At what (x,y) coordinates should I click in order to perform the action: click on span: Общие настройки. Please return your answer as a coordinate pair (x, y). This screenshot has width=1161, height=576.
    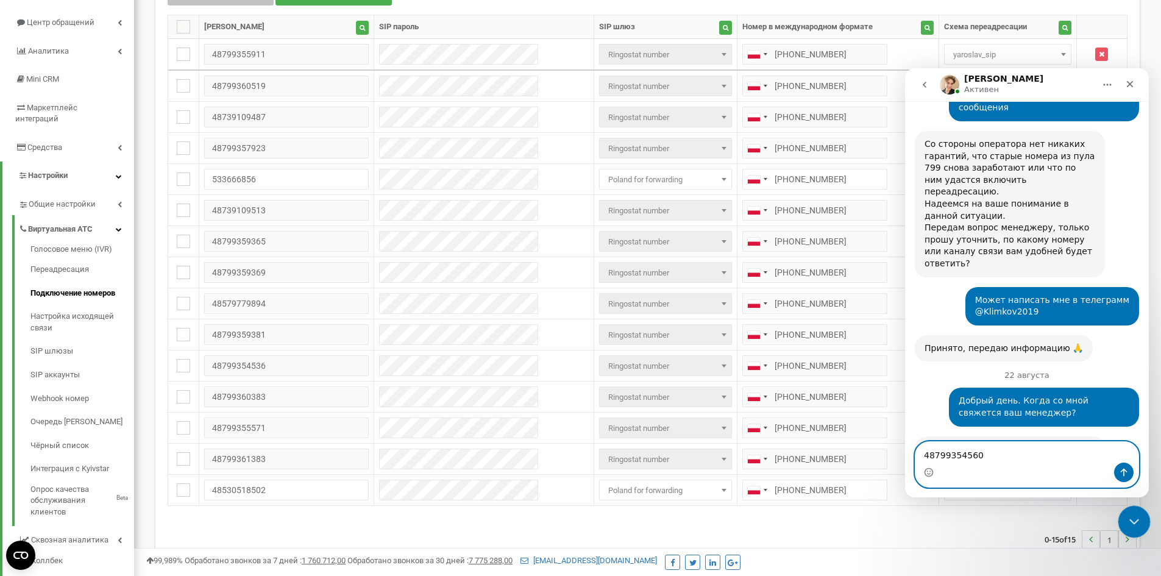
    Looking at the image, I should click on (62, 204).